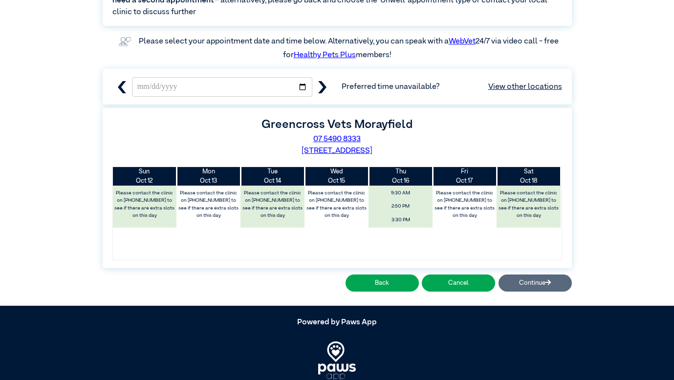 The width and height of the screenshot is (674, 380). What do you see at coordinates (145, 176) in the screenshot?
I see `th: Oct 12` at bounding box center [145, 176].